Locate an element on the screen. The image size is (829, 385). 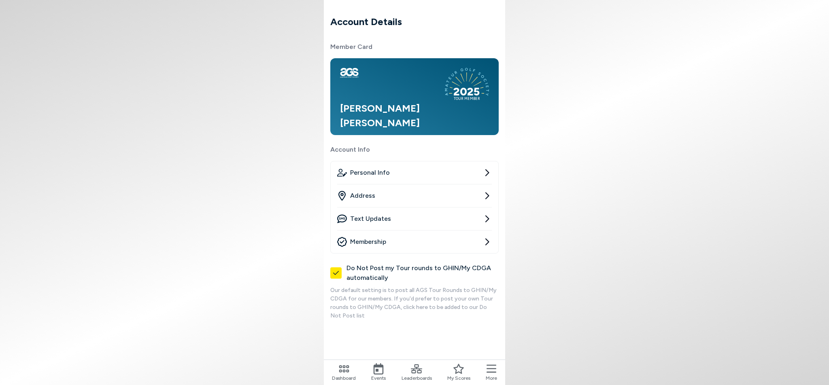
span: Membership is located at coordinates (368, 242).